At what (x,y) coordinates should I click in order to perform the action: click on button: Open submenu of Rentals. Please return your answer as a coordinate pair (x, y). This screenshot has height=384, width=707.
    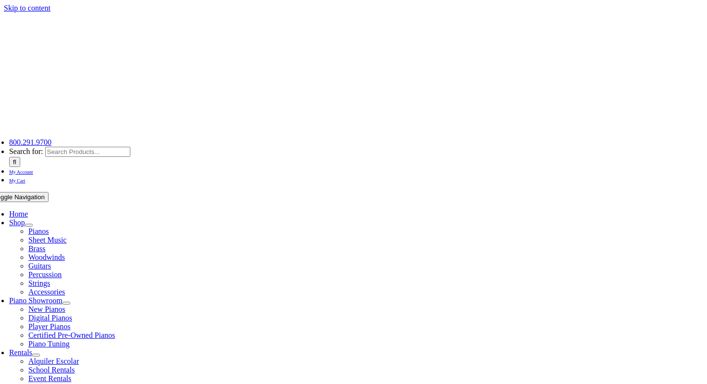
    Looking at the image, I should click on (36, 355).